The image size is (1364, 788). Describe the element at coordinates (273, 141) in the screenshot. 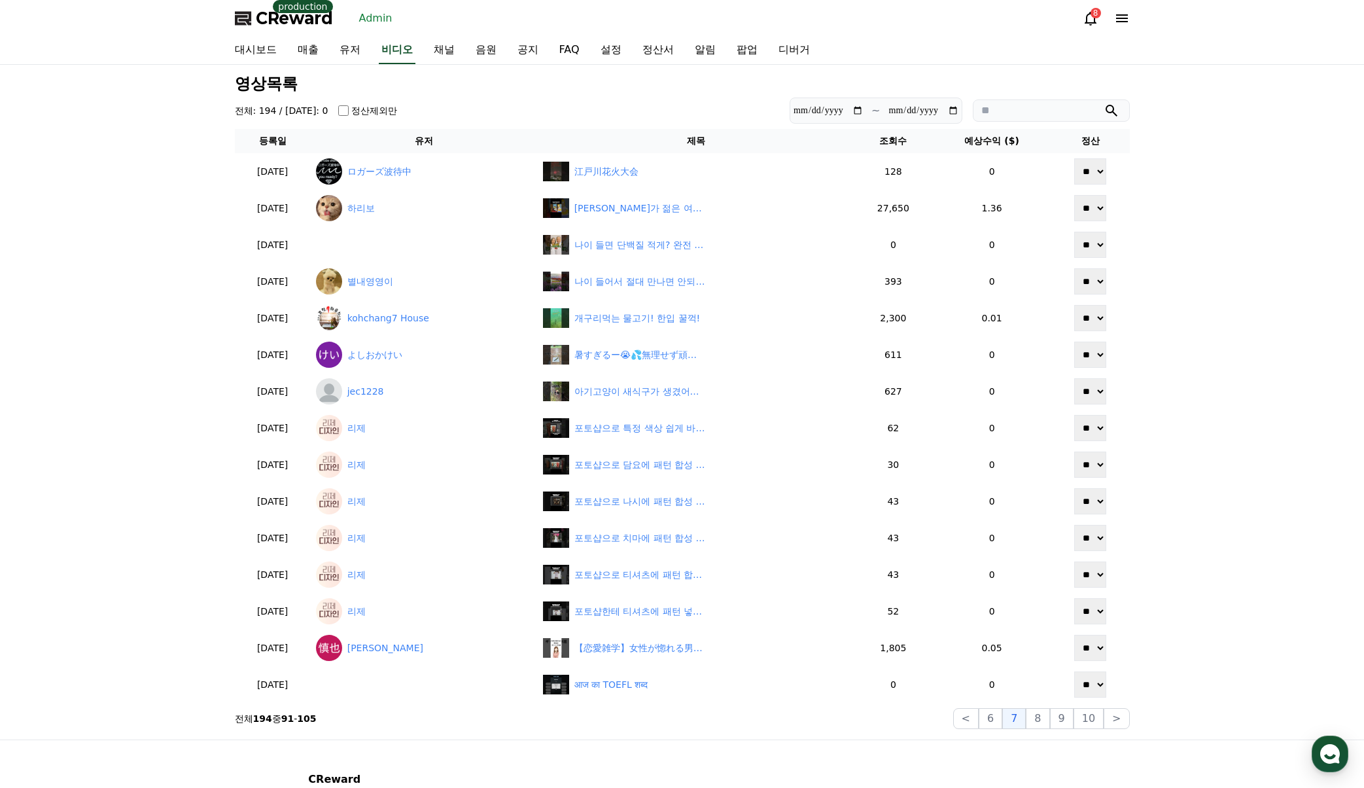

I see `th: 등록일` at that location.